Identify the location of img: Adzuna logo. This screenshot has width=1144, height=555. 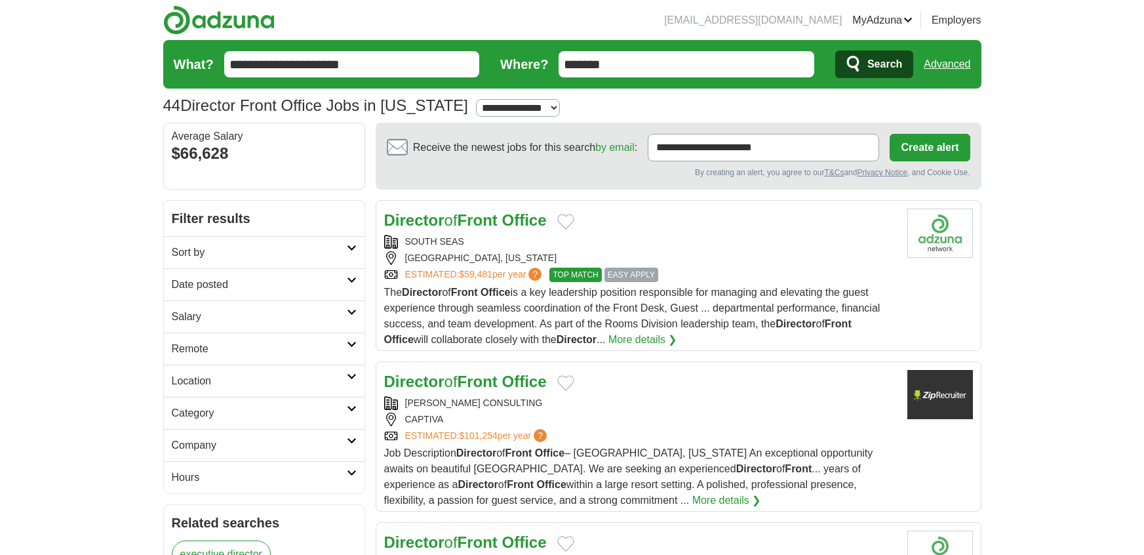
(219, 20).